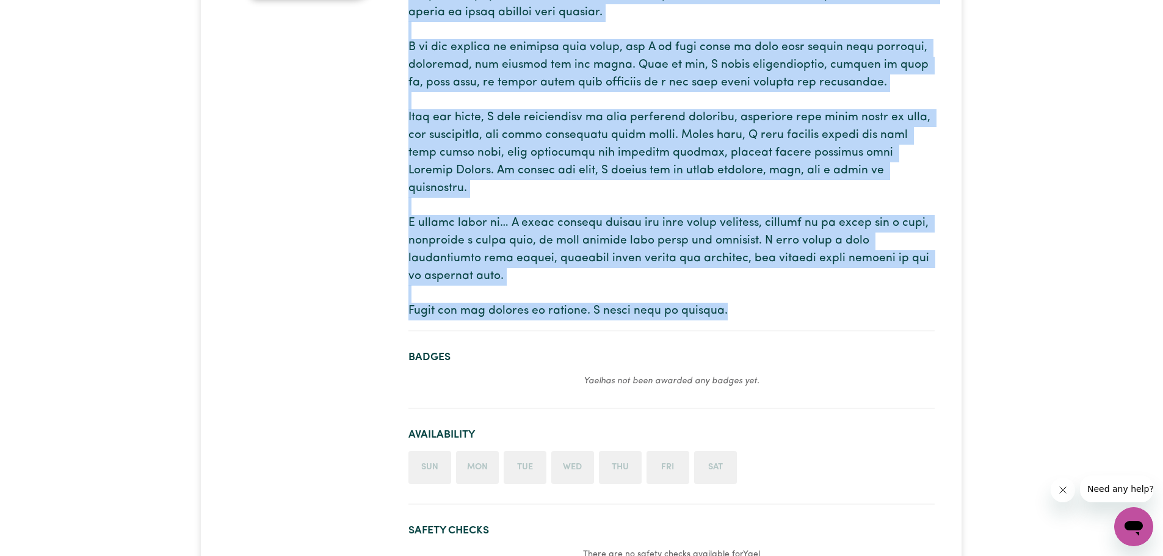 This screenshot has height=556, width=1163. What do you see at coordinates (40, 13) in the screenshot?
I see `span: Need any help?` at bounding box center [40, 13].